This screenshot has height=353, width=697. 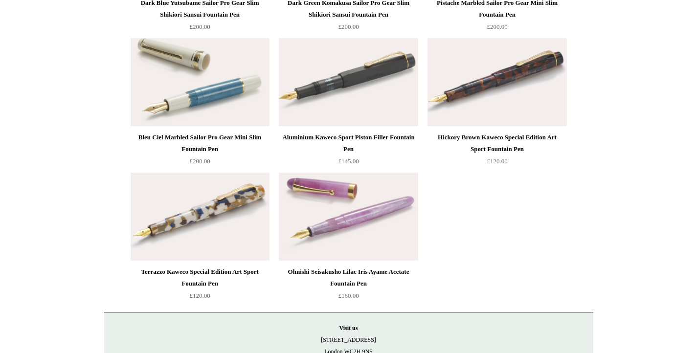 What do you see at coordinates (200, 278) in the screenshot?
I see `div: Terrazzo Kaweco Special Edition Art Sport Fountain Pen` at bounding box center [200, 278].